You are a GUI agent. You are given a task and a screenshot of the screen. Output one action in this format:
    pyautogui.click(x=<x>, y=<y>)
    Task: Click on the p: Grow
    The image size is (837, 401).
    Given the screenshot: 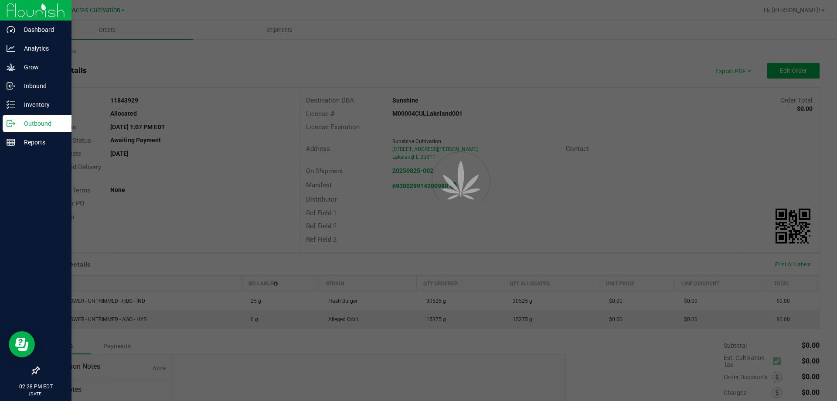 What is the action you would take?
    pyautogui.click(x=41, y=67)
    